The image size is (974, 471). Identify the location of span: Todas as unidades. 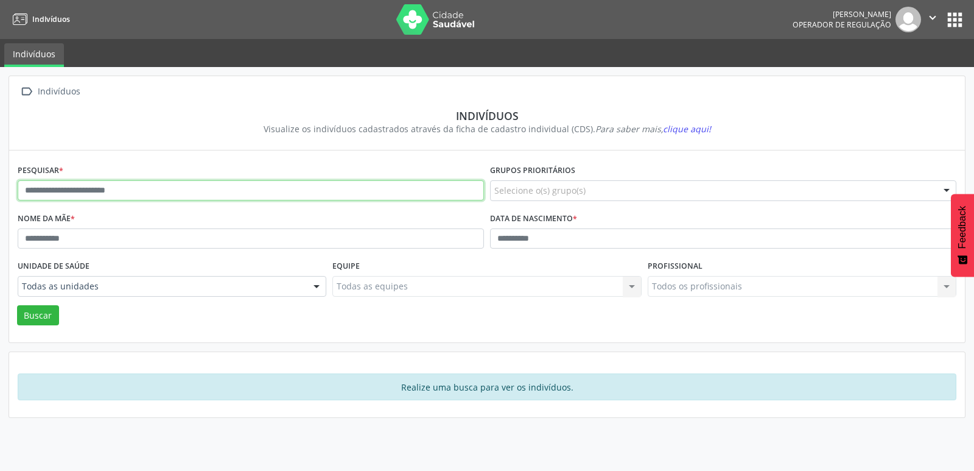
(161, 286).